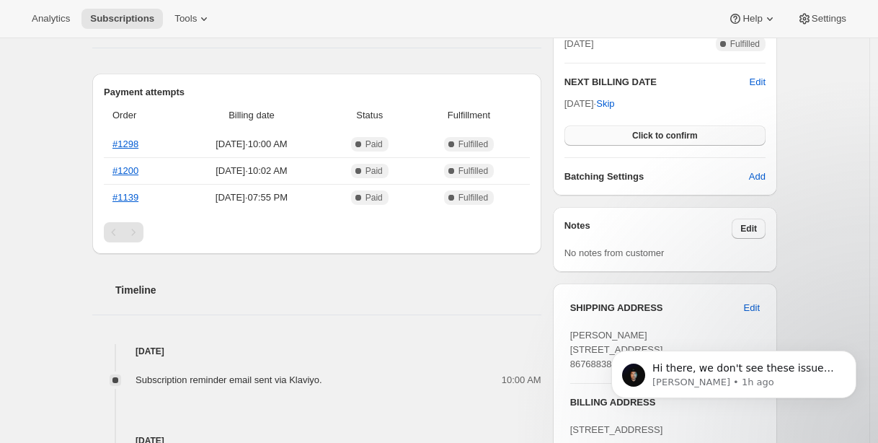  I want to click on button: Add, so click(757, 177).